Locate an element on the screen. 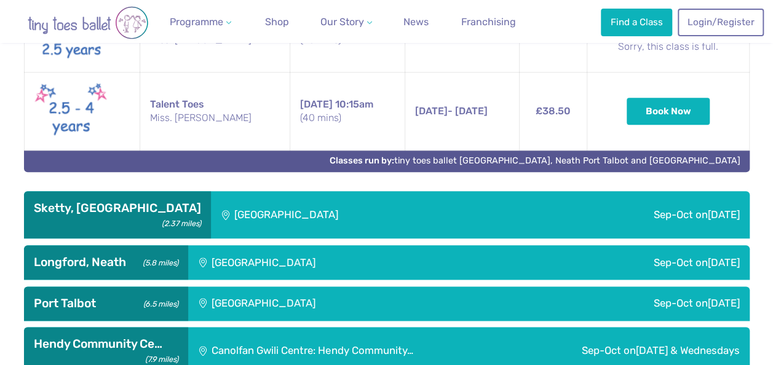  a: Our Story is located at coordinates (346, 22).